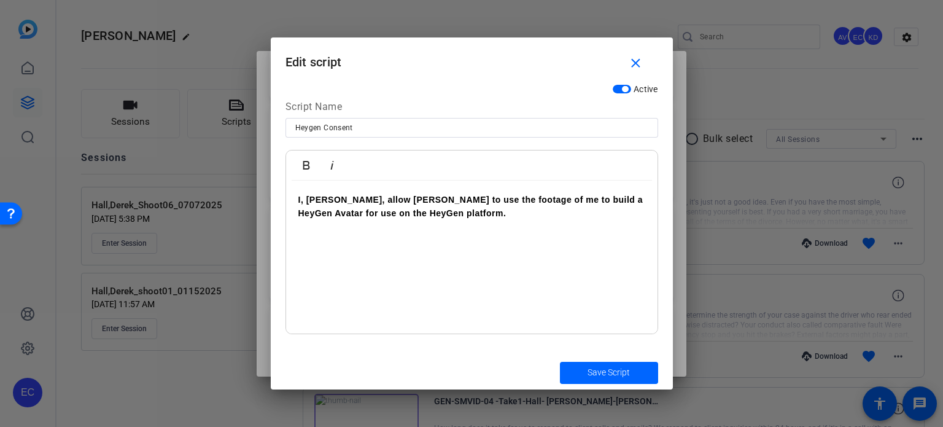  Describe the element at coordinates (472, 109) in the screenshot. I see `div: Script Name` at that location.